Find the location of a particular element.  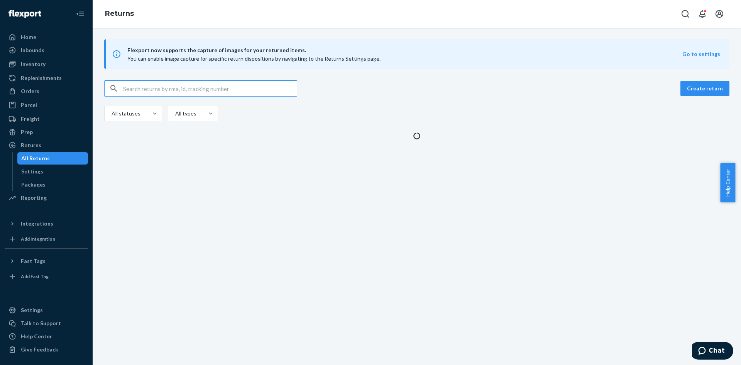

div: Inventory is located at coordinates (33, 64).